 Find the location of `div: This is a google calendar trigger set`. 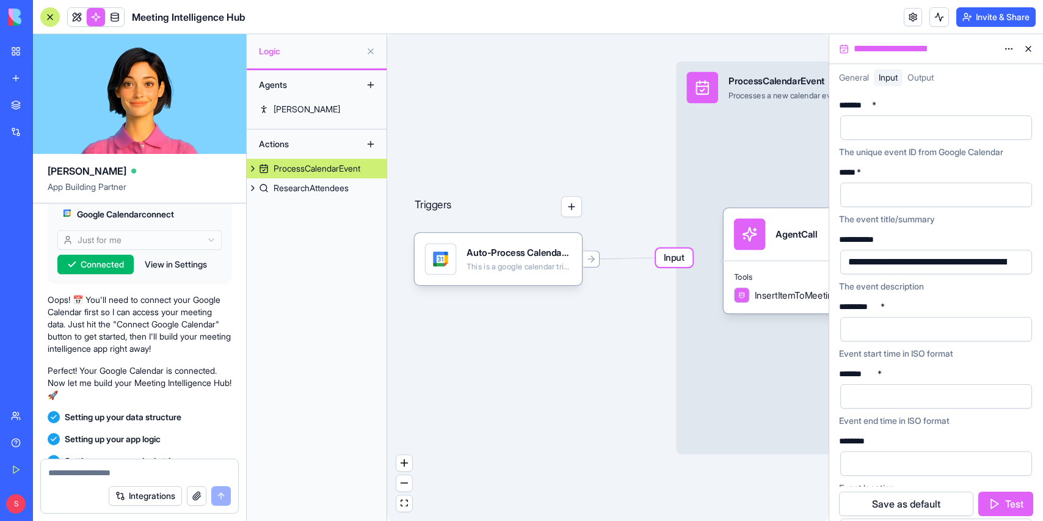

div: This is a google calendar trigger set is located at coordinates (519, 266).